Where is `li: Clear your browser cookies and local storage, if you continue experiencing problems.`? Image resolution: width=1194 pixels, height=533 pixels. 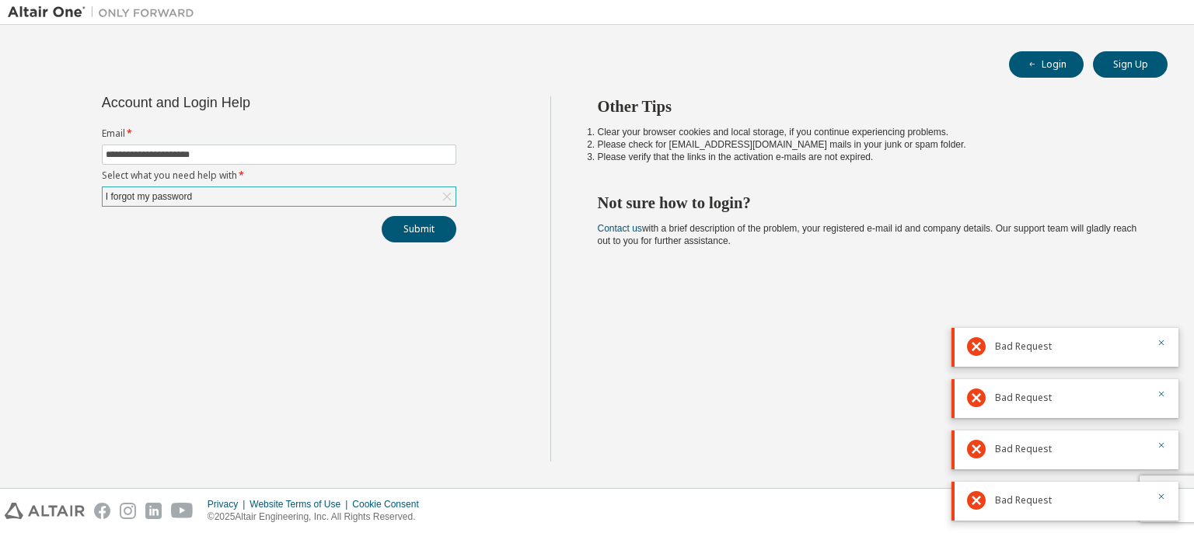
li: Clear your browser cookies and local storage, if you continue experiencing problems. is located at coordinates (869, 132).